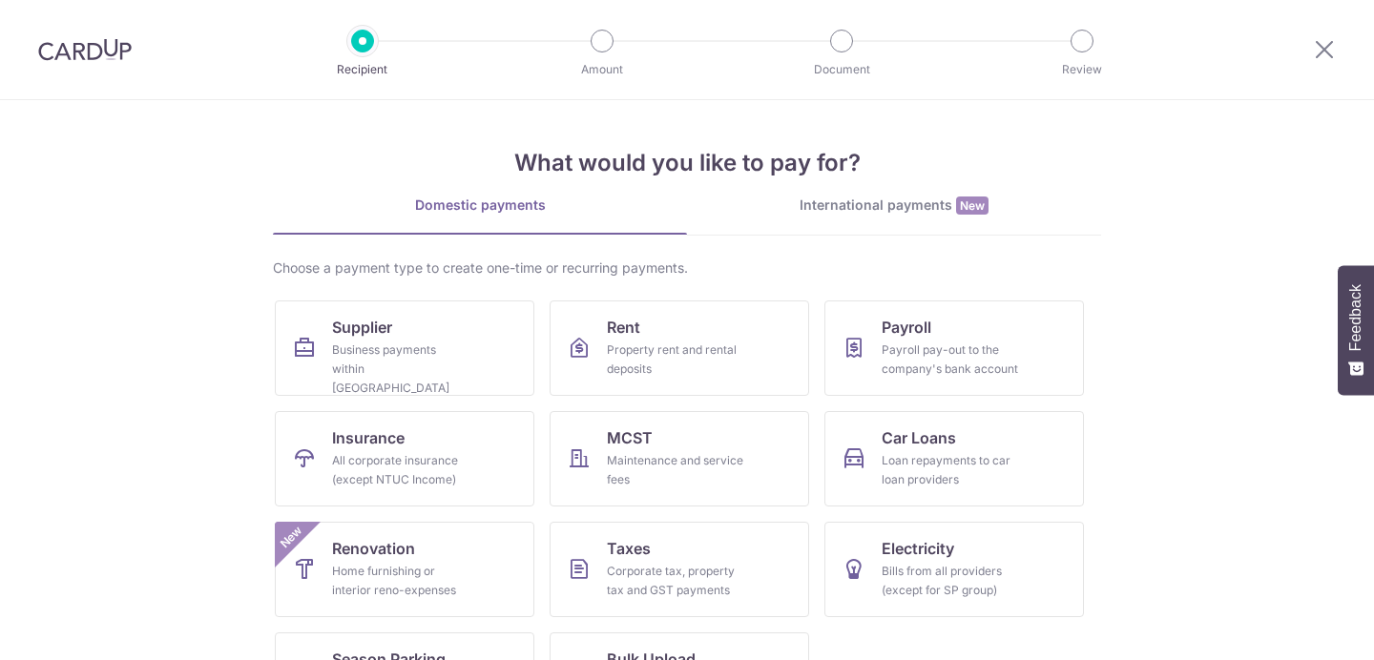 The height and width of the screenshot is (660, 1374). Describe the element at coordinates (675, 360) in the screenshot. I see `div: Property rent and rental deposits` at that location.